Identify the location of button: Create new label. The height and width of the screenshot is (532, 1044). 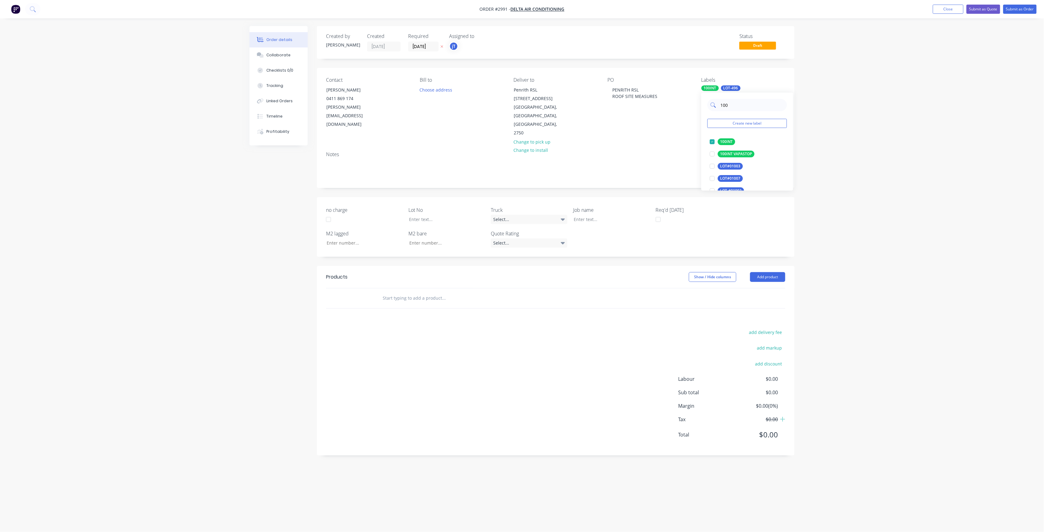
(747, 123).